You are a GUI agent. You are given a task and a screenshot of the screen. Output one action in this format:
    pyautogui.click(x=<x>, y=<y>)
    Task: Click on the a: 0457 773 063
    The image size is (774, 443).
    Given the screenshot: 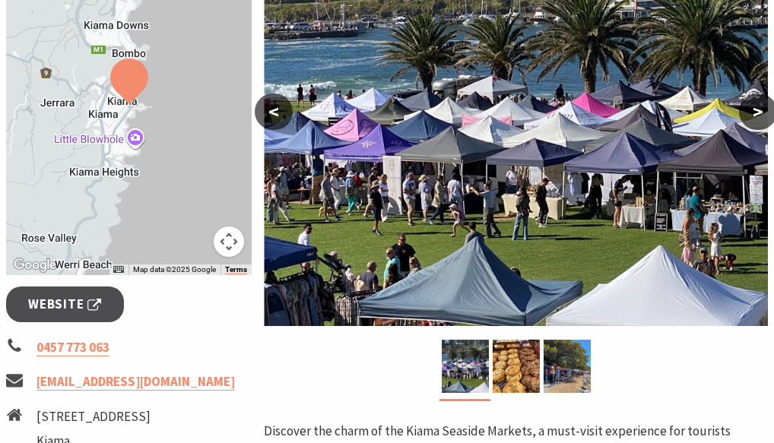 What is the action you would take?
    pyautogui.click(x=73, y=347)
    